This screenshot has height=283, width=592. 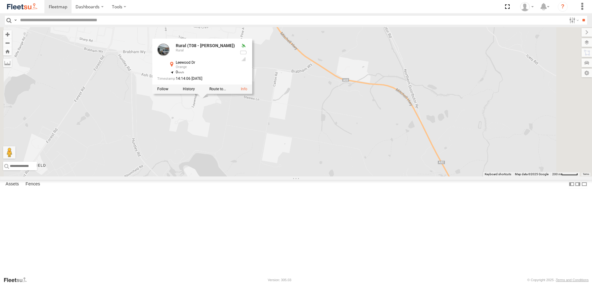 What do you see at coordinates (586, 175) in the screenshot?
I see `a: Terms` at bounding box center [586, 175].